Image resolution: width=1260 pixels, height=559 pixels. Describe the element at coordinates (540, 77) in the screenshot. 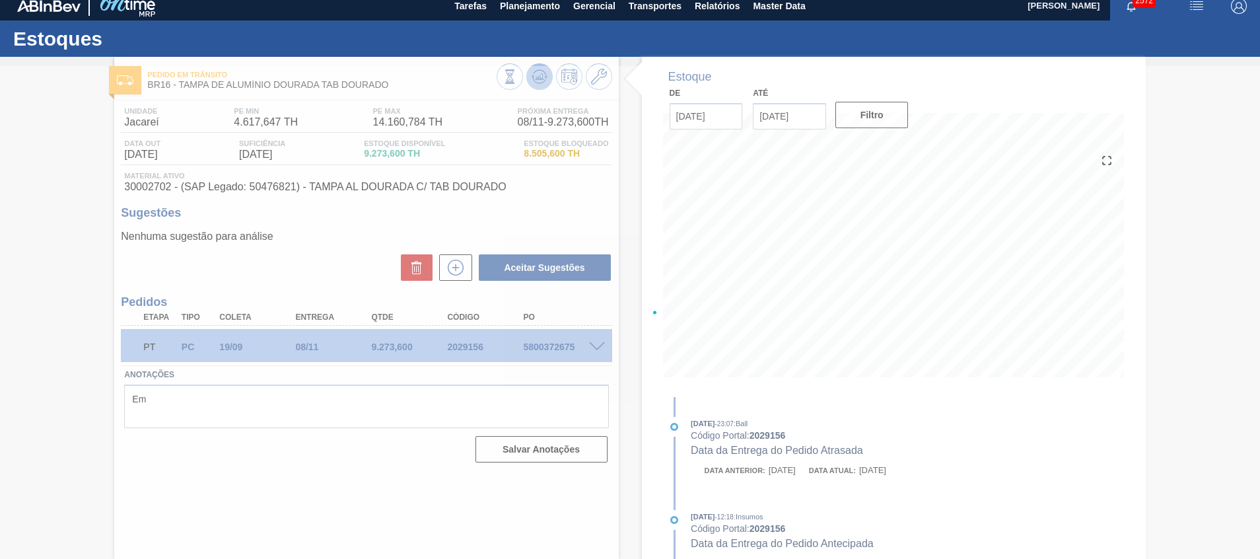

I see `button: Atualizar Gráfico` at that location.